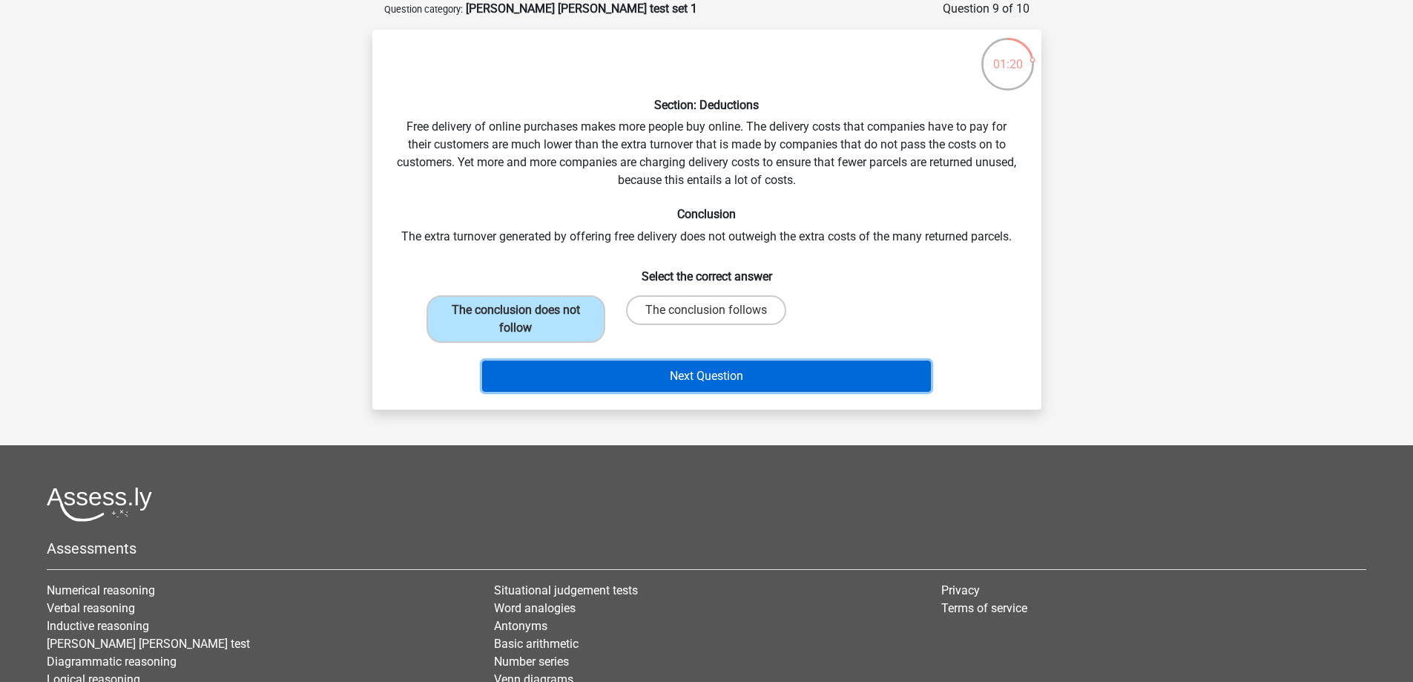 The width and height of the screenshot is (1413, 682). What do you see at coordinates (516, 319) in the screenshot?
I see `label: The conclusion does not follow` at bounding box center [516, 319].